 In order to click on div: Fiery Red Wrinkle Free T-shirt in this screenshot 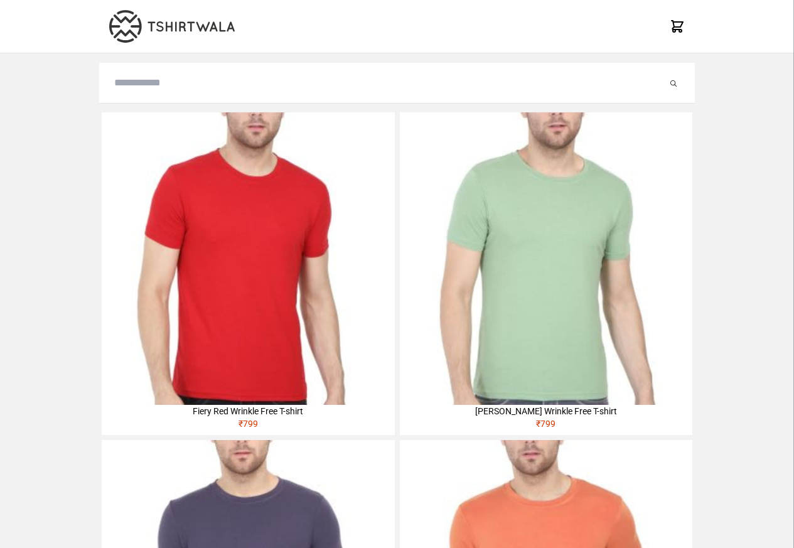, I will do `click(248, 411)`.